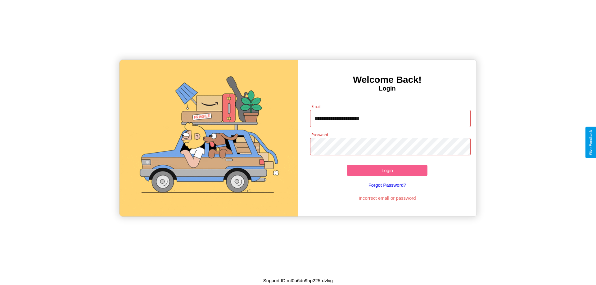 The height and width of the screenshot is (285, 596). What do you see at coordinates (298, 281) in the screenshot?
I see `p: Support ID: mf0u6dn9hp225rdvlvg` at bounding box center [298, 281].